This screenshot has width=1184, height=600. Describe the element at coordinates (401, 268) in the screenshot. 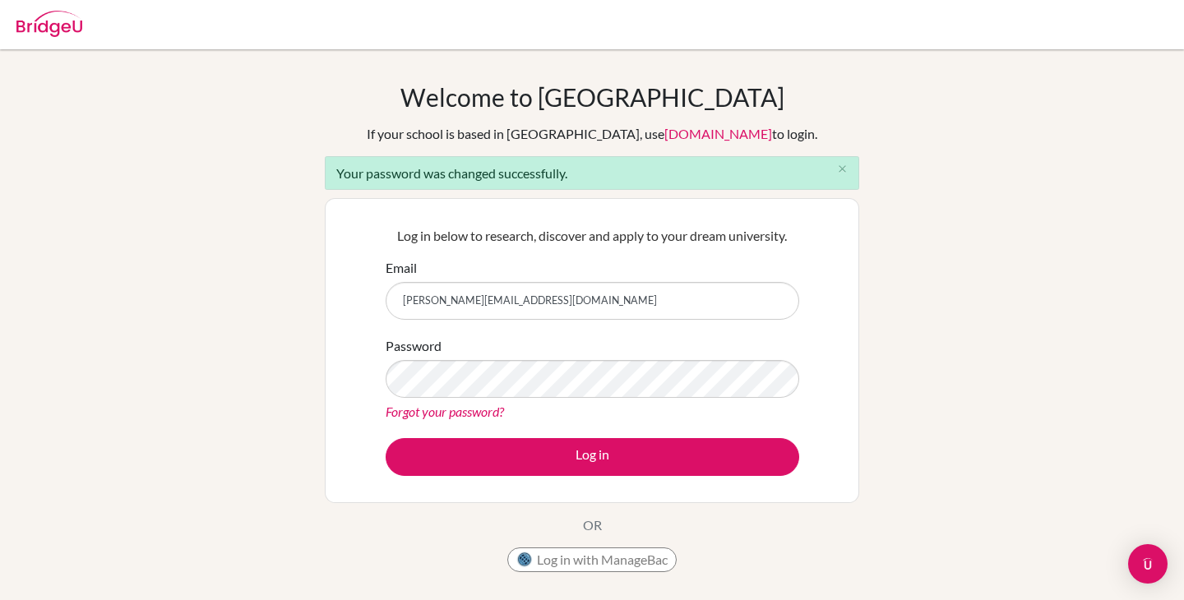

I see `label: Email` at that location.